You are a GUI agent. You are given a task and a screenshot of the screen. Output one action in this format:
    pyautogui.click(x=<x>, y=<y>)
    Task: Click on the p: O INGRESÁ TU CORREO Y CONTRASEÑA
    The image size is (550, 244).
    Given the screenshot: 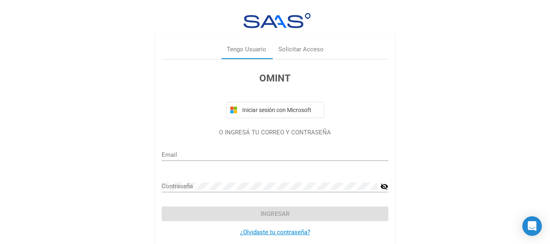 What is the action you would take?
    pyautogui.click(x=275, y=132)
    